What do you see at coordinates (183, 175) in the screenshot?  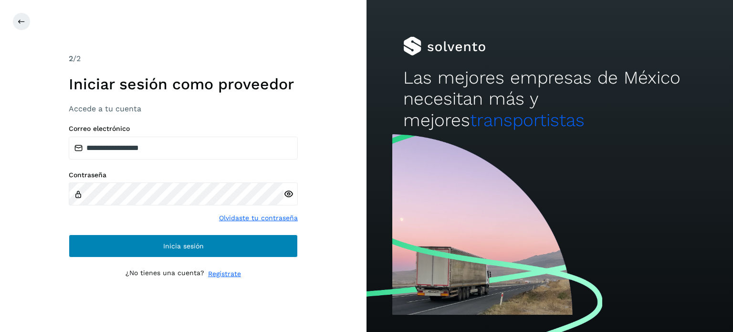 I see `label: Contraseña` at bounding box center [183, 175].